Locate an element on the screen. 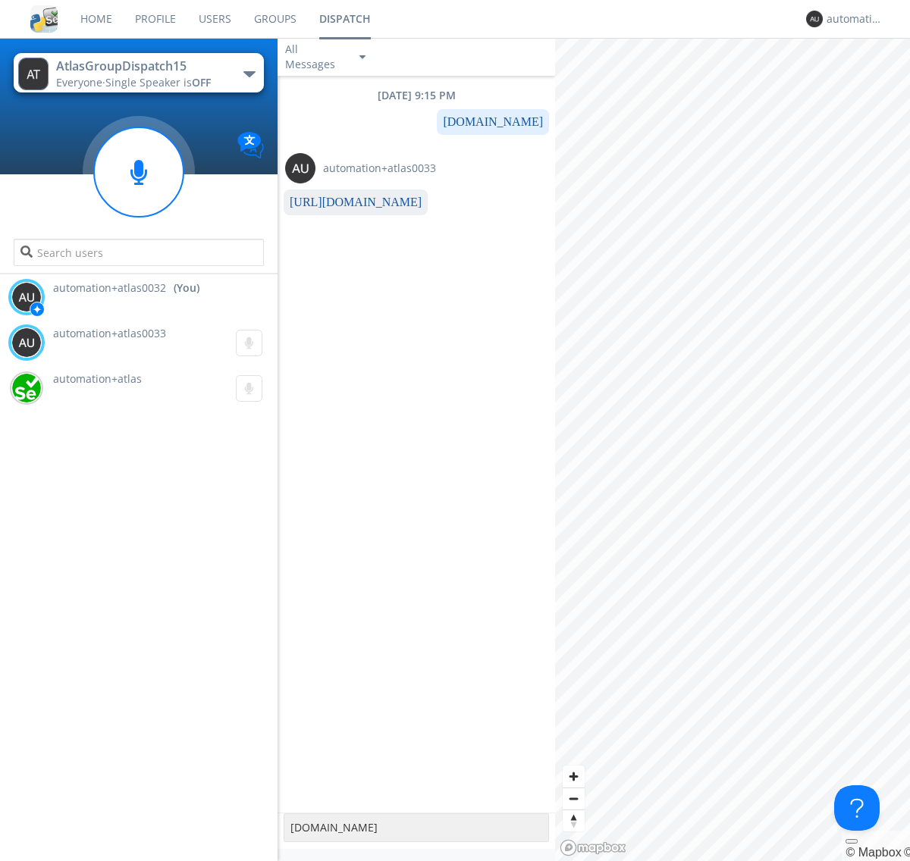  span: Zoom in is located at coordinates (573, 776).